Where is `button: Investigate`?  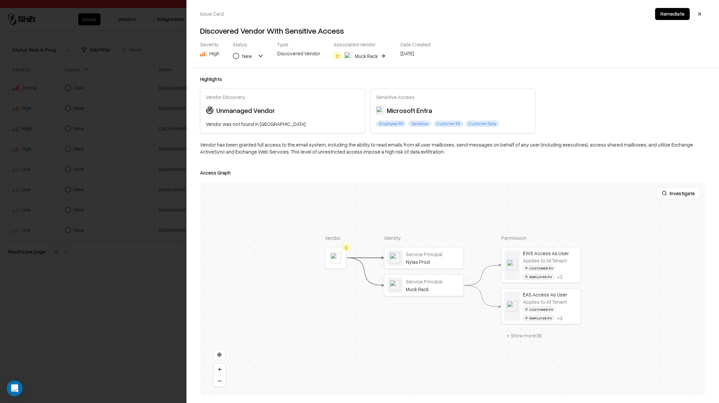 button: Investigate is located at coordinates (678, 193).